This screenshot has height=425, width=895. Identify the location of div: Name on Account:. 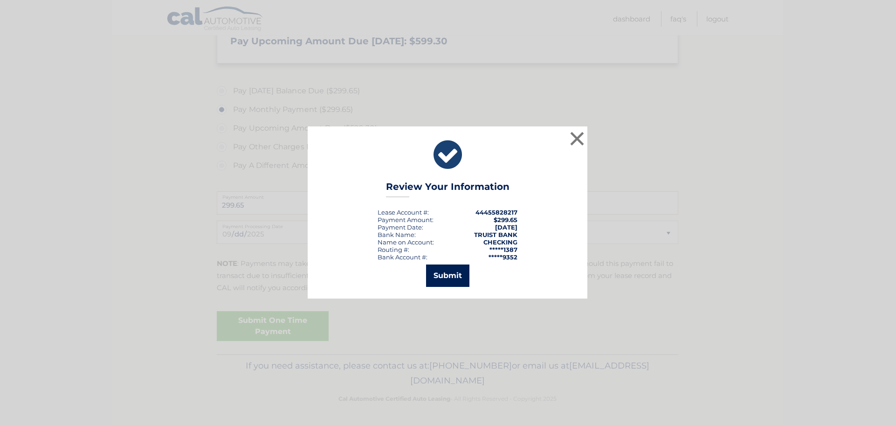
(406, 242).